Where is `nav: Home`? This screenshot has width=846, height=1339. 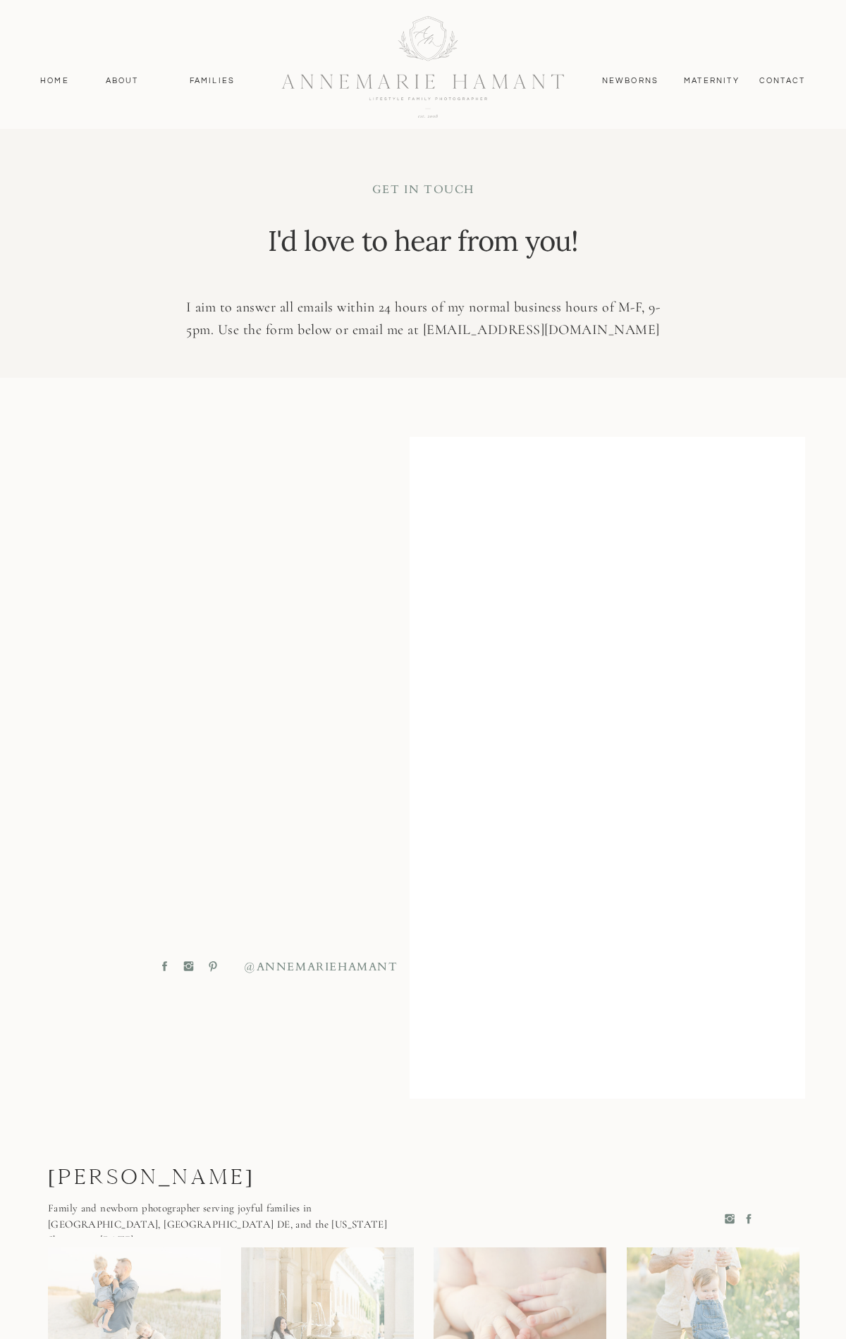 nav: Home is located at coordinates (54, 81).